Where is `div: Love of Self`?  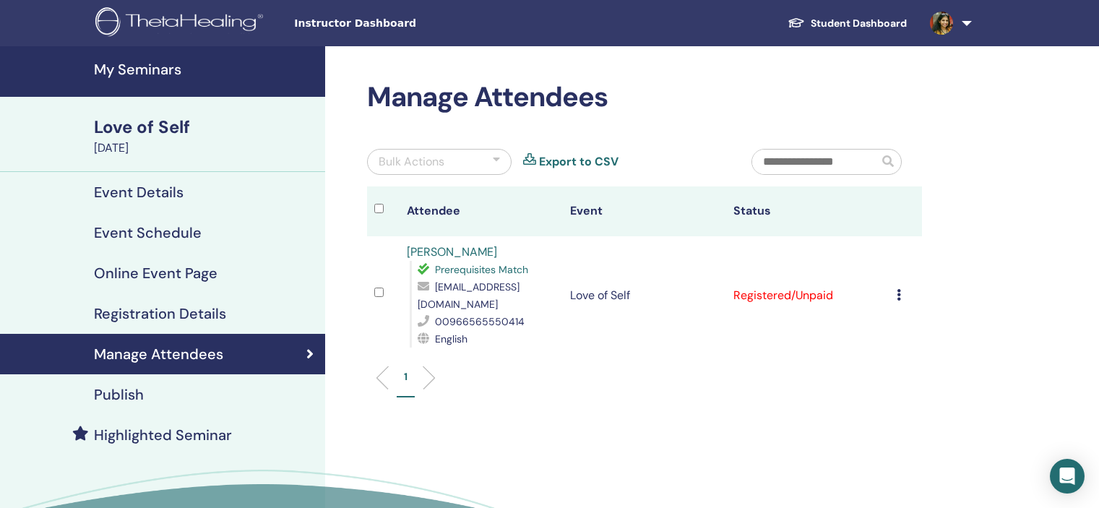
div: Love of Self is located at coordinates (205, 127).